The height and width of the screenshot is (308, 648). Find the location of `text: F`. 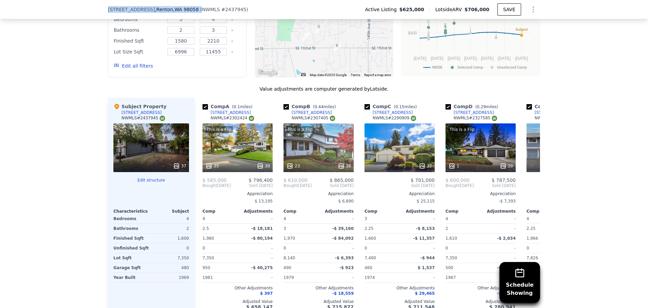

text: F is located at coordinates (446, 27).